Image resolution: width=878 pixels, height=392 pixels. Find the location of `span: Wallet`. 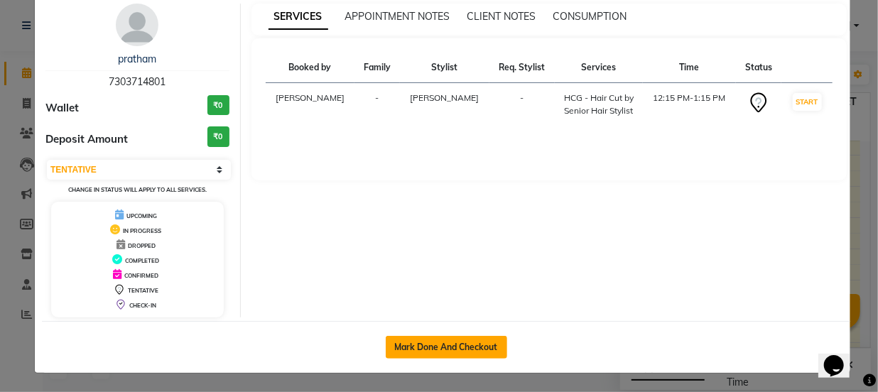

span: Wallet is located at coordinates (62, 108).